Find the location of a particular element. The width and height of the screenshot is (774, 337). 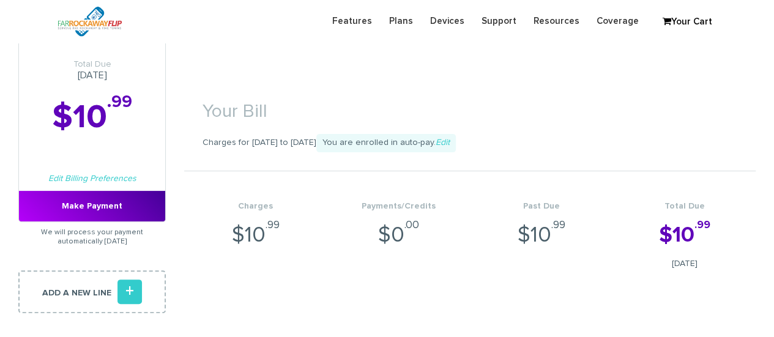

a: Devices is located at coordinates (448, 21).